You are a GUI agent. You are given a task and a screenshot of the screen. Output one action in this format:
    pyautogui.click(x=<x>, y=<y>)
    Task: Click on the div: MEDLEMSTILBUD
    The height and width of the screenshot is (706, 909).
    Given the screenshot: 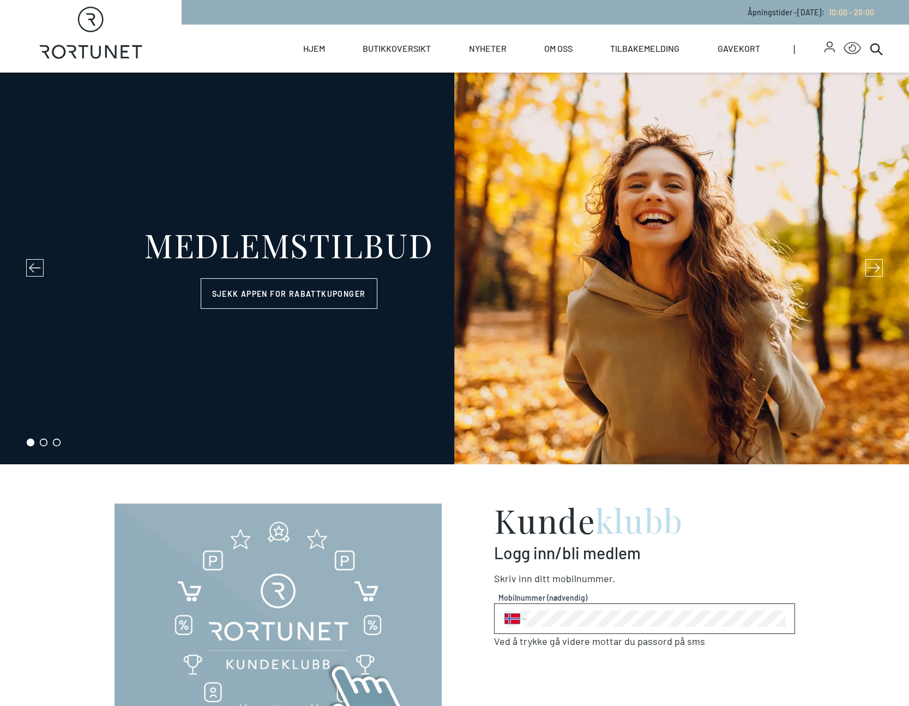 What is the action you would take?
    pyautogui.click(x=289, y=244)
    